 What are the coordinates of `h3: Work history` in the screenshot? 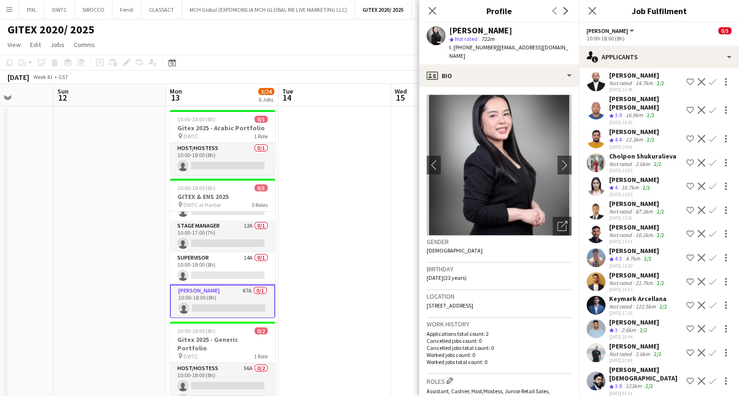 It's located at (499, 324).